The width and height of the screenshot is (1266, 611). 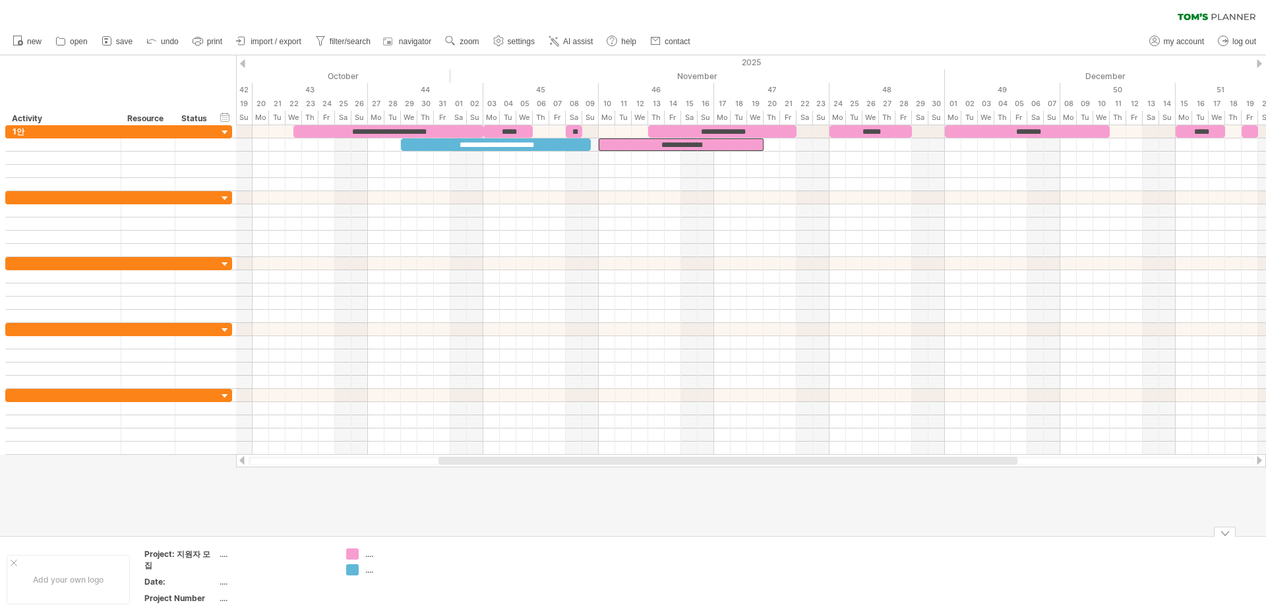 What do you see at coordinates (350, 42) in the screenshot?
I see `span: filter/search` at bounding box center [350, 42].